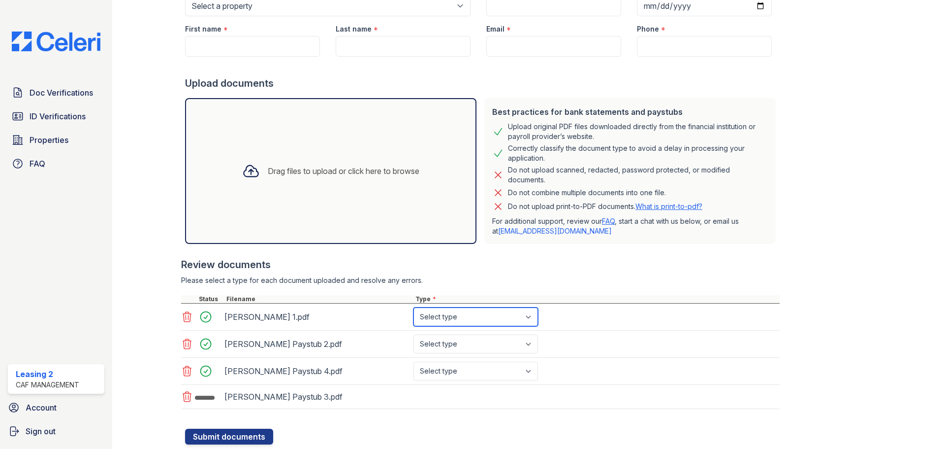 This screenshot has height=449, width=945. I want to click on div: Correctly classify the document type to avoid a delay in processing your application., so click(638, 153).